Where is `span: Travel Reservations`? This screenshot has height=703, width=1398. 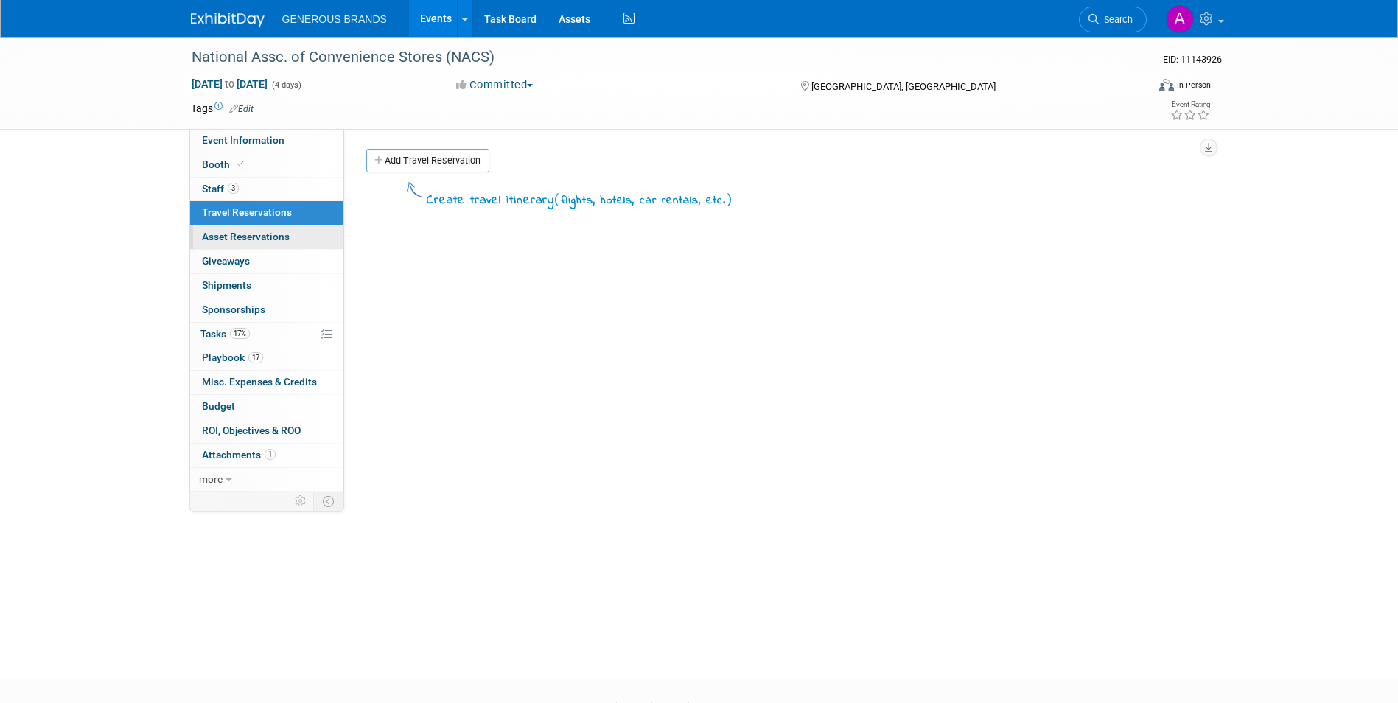
span: Travel Reservations is located at coordinates (247, 212).